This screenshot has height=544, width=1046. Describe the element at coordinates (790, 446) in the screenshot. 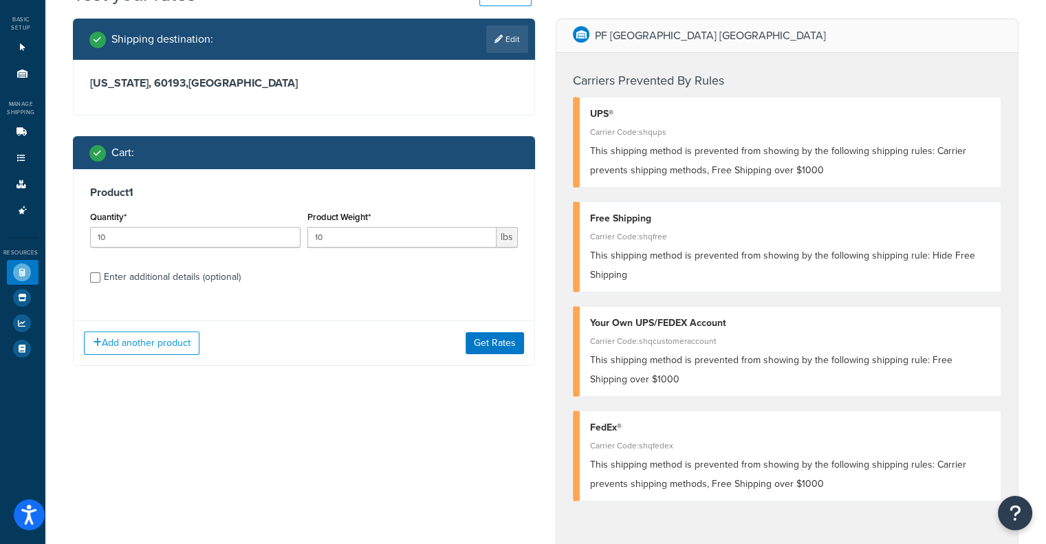

I see `div: Carrier Code: shqfedex` at that location.